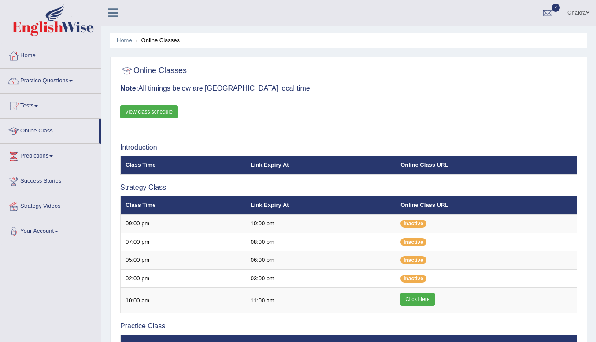 This screenshot has height=342, width=596. What do you see at coordinates (321, 301) in the screenshot?
I see `td: 11:00 am` at bounding box center [321, 301].